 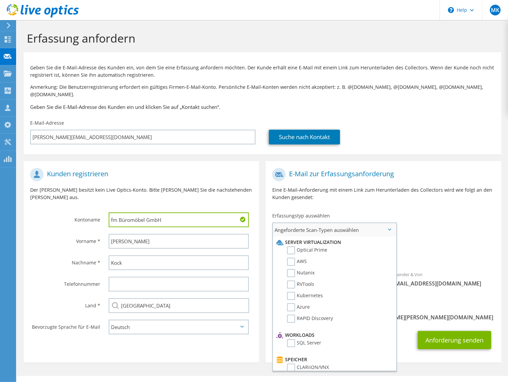 I want to click on label: Kontoname, so click(x=65, y=218).